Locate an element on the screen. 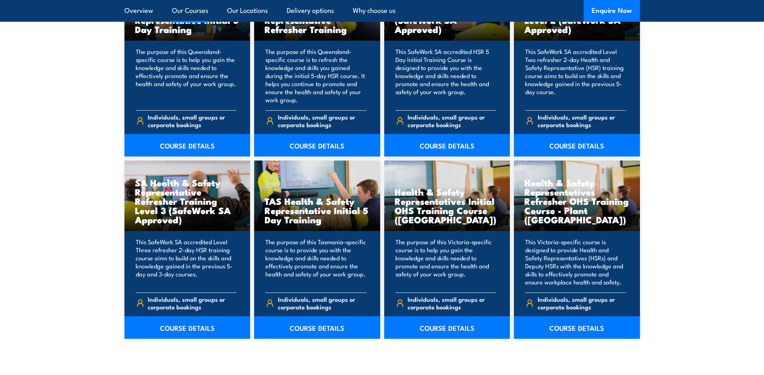 Image resolution: width=764 pixels, height=375 pixels. p: This SafeWork SA accredited HSR 5 Day Initial Training Course is designed to provide you with the... is located at coordinates (446, 76).